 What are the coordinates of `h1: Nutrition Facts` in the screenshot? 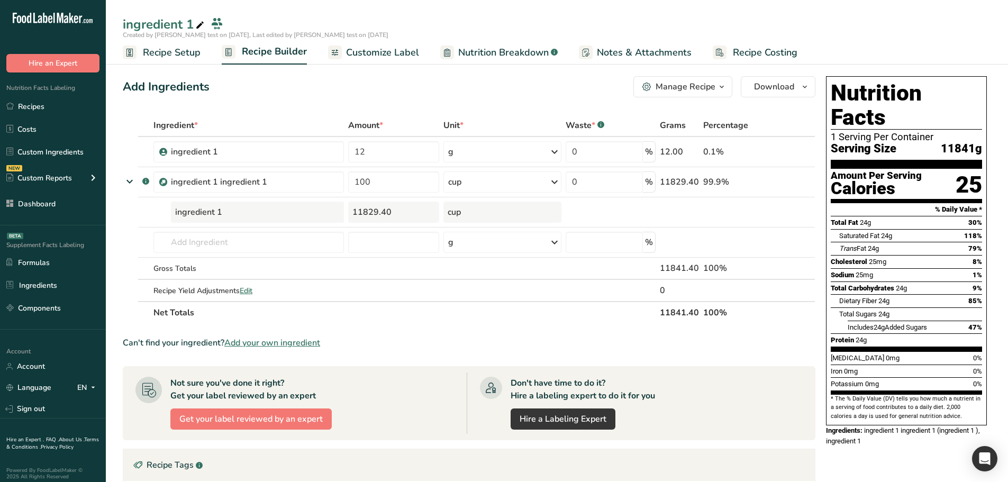 It's located at (907, 105).